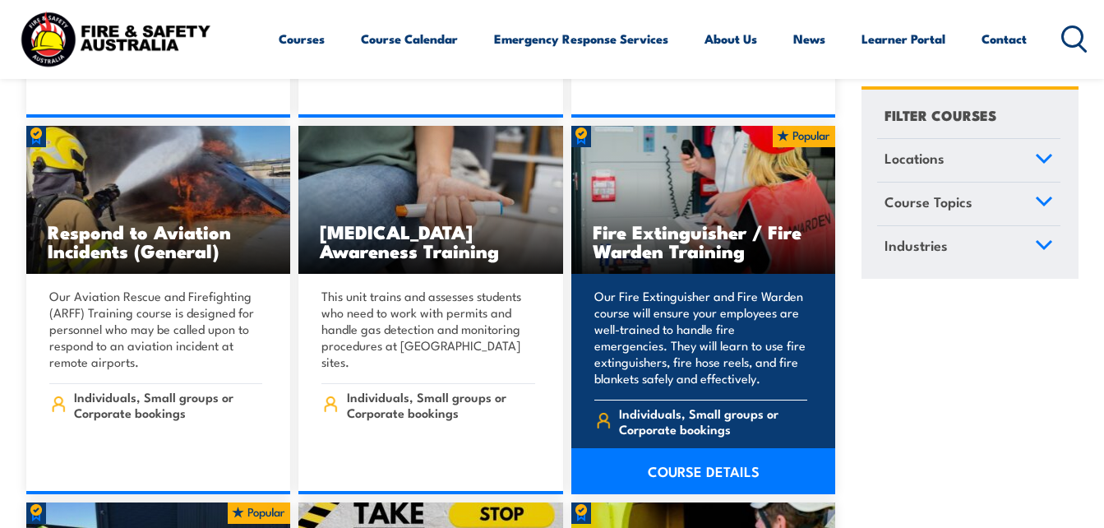  Describe the element at coordinates (809, 39) in the screenshot. I see `a: News` at that location.